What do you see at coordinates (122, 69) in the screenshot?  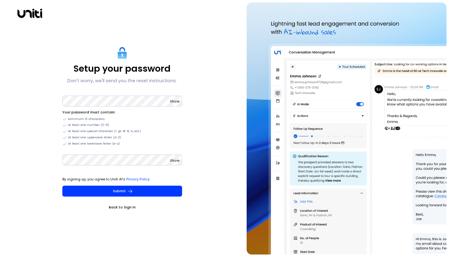 I see `p: Setup your password` at bounding box center [122, 69].